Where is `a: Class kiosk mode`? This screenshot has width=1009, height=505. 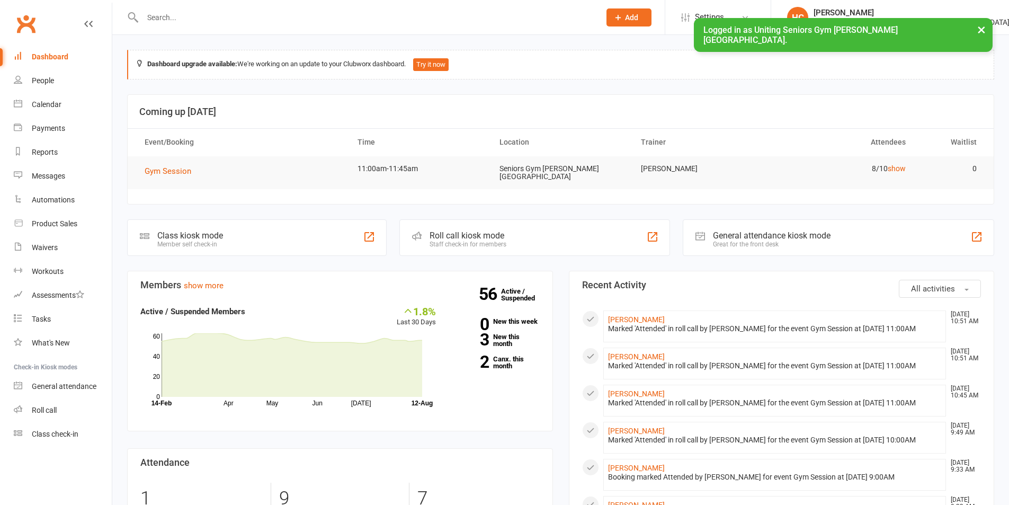
a: Class kiosk mode is located at coordinates (62, 434).